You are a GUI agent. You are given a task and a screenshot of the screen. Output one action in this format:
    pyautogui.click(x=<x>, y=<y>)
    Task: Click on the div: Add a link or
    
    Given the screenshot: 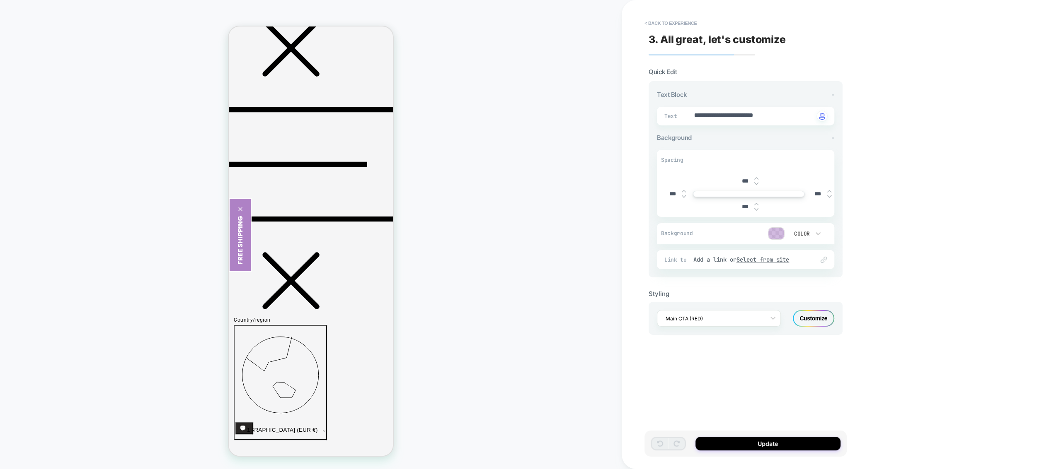 What is the action you would take?
    pyautogui.click(x=750, y=260)
    